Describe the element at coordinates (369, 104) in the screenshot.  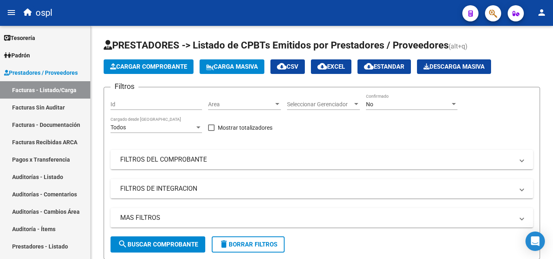
I see `span: No` at that location.